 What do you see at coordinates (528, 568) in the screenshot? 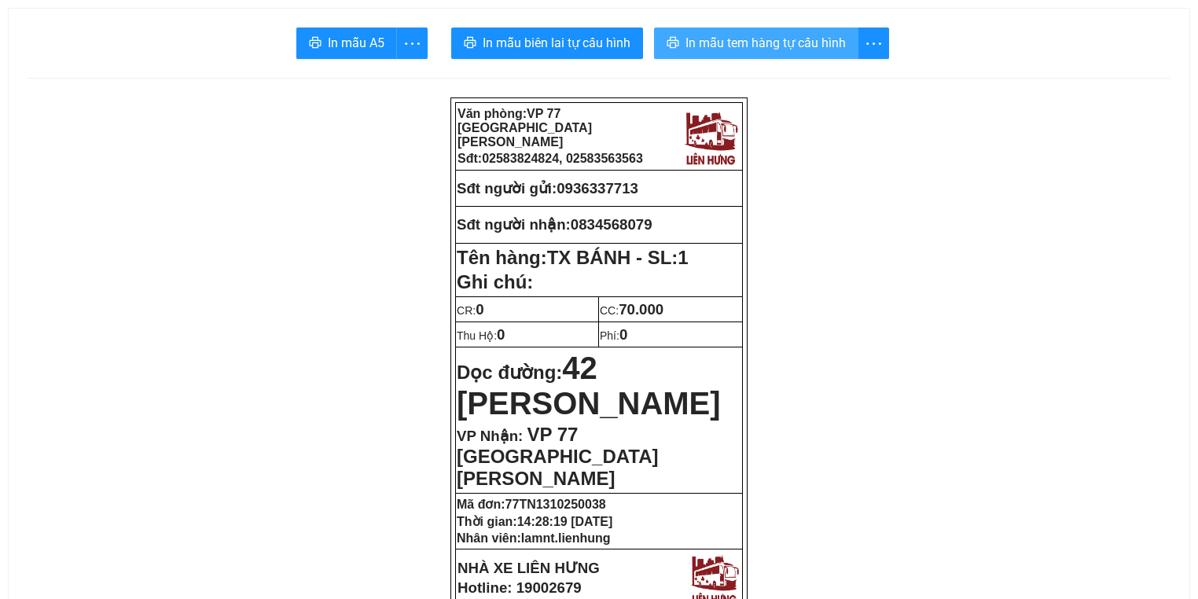
I see `strong: NHÀ XE LIÊN HƯNG` at bounding box center [528, 568].